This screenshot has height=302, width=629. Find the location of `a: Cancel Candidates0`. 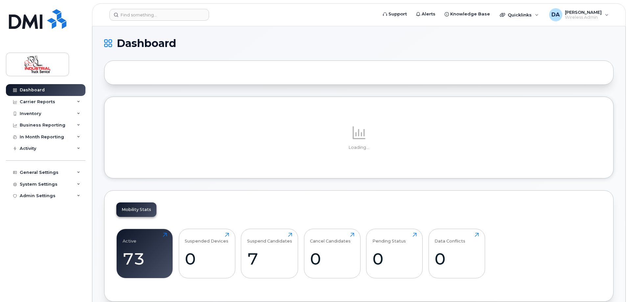

a: Cancel Candidates0 is located at coordinates (332, 254).